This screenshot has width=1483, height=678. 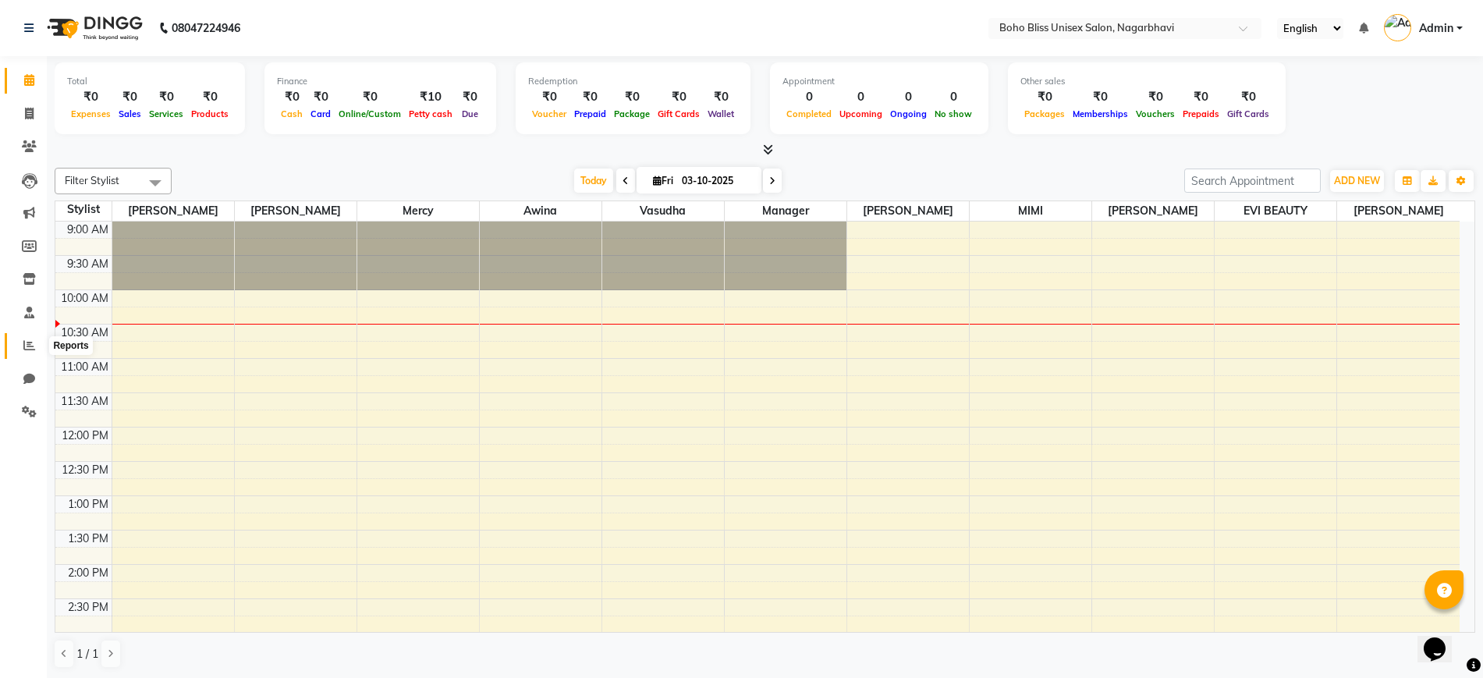 What do you see at coordinates (370, 114) in the screenshot?
I see `span: Online/Custom` at bounding box center [370, 114].